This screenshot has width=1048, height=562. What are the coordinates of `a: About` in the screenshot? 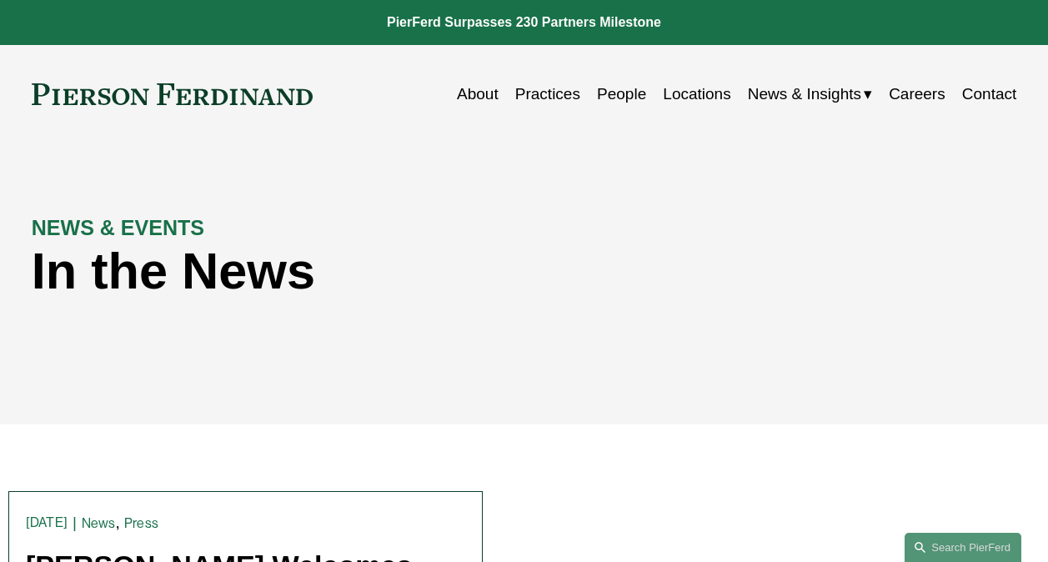 It's located at (478, 94).